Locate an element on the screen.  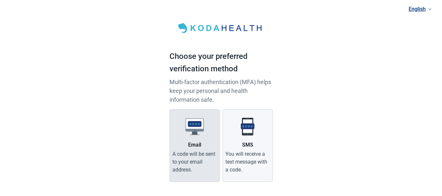
span: down is located at coordinates (430, 9).